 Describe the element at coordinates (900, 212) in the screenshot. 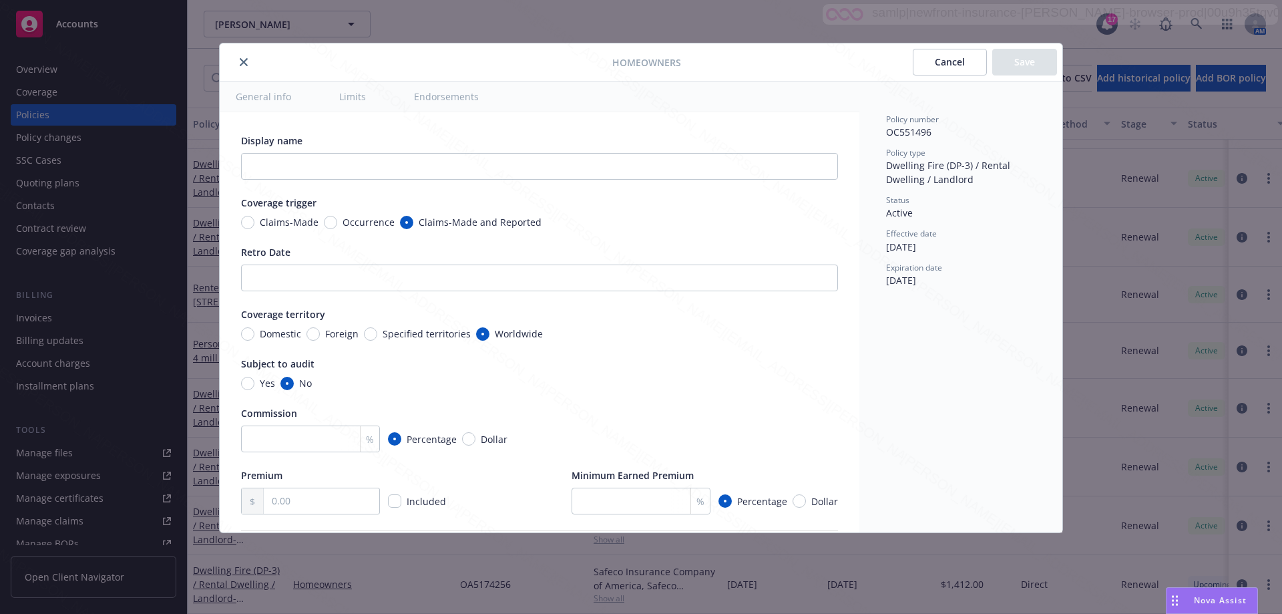

I see `span: Active` at that location.